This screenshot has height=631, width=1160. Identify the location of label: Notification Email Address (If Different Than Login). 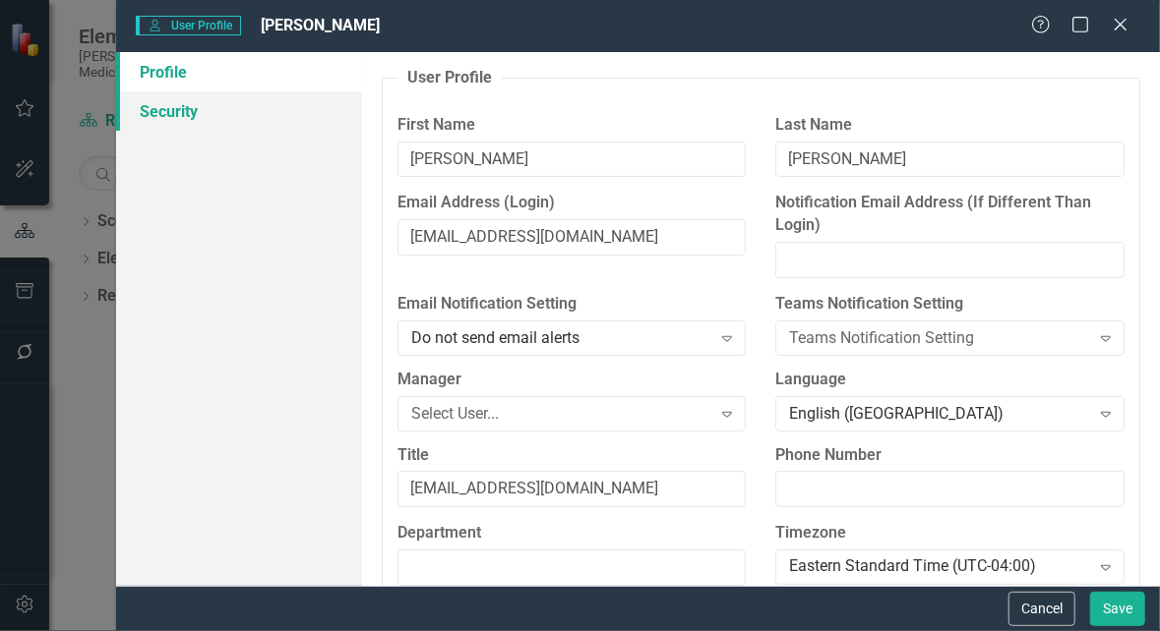
(949, 214).